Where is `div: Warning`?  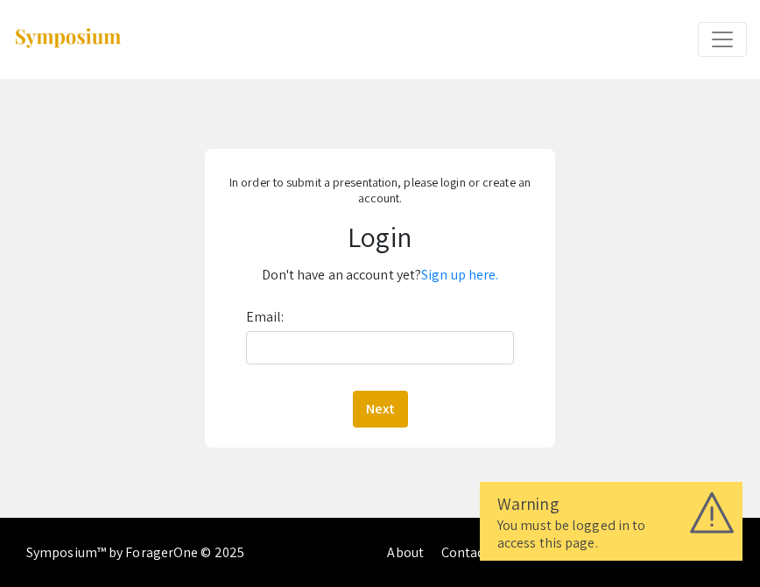
div: Warning is located at coordinates (611, 504).